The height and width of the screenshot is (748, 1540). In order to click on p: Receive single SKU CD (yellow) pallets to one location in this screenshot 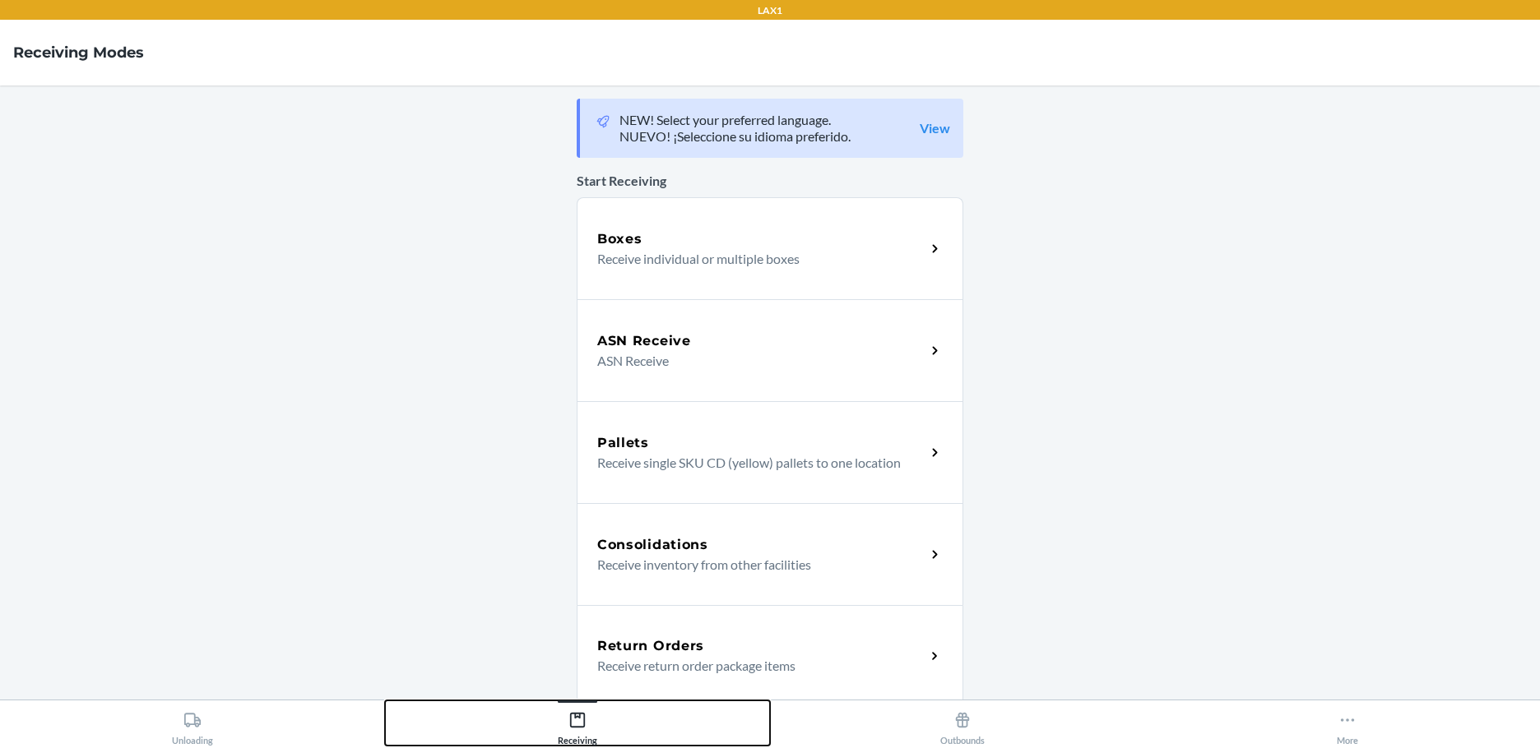, I will do `click(754, 463)`.